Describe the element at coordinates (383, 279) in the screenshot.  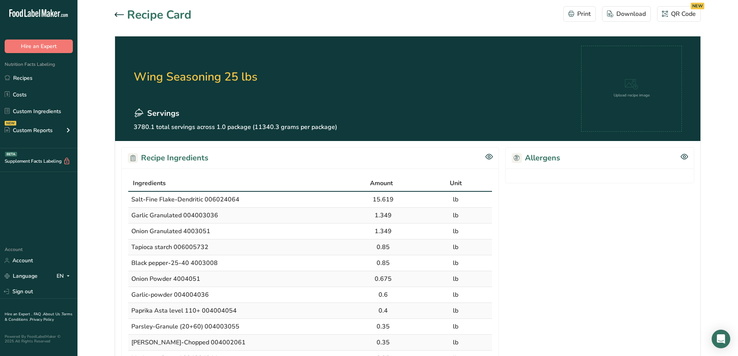
I see `td: 0.675` at that location.